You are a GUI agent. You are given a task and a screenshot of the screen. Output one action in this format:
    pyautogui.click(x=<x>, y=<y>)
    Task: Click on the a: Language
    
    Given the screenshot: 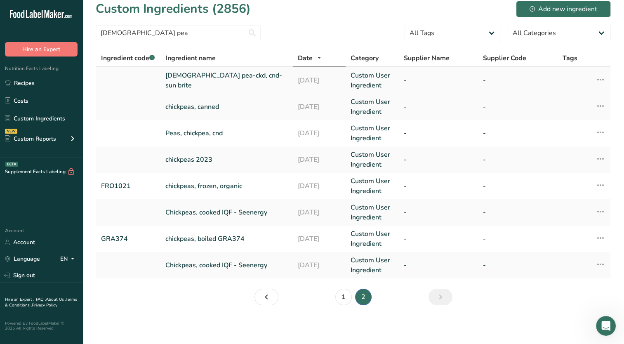 What is the action you would take?
    pyautogui.click(x=22, y=258)
    